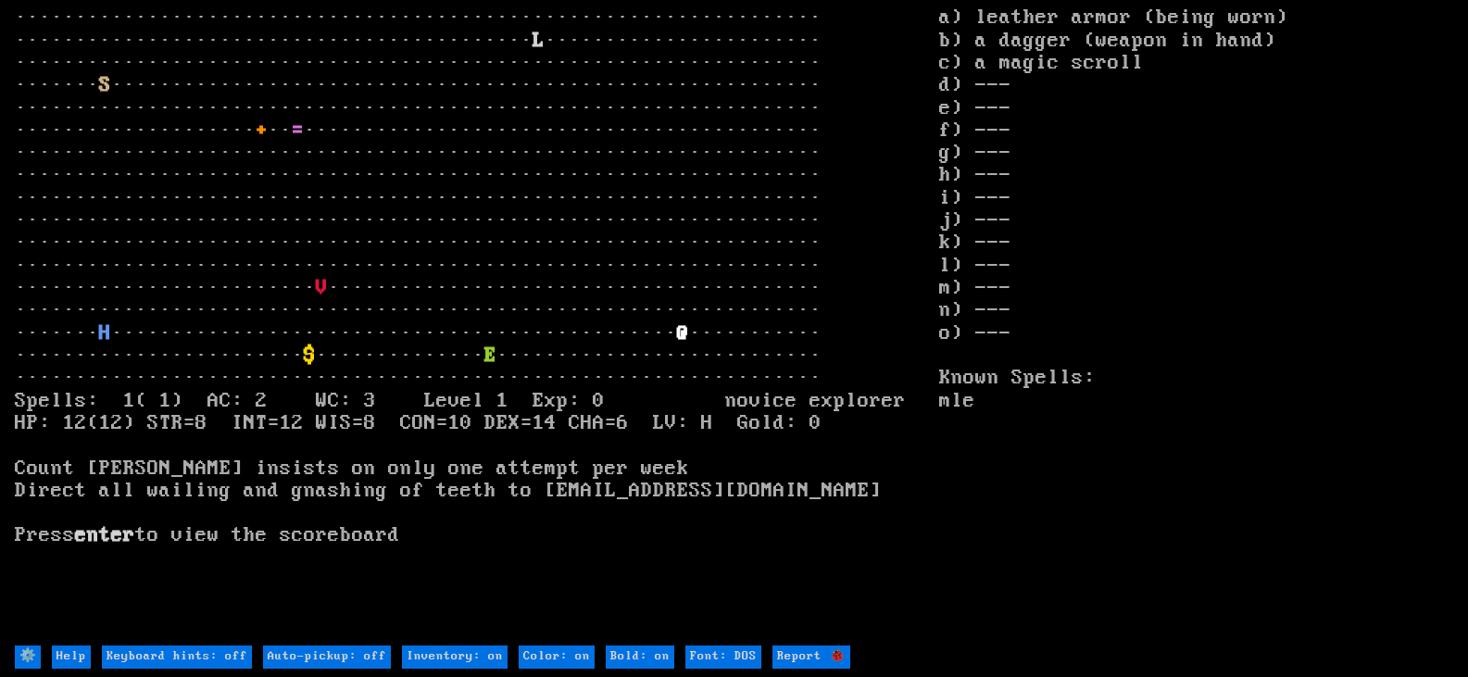 Image resolution: width=1468 pixels, height=677 pixels. What do you see at coordinates (1195, 324) in the screenshot?
I see `stats: a) leather armor (being worn) b) a dagger (weapon in hand) c) a magic scroll d) --- e) --- f) ---...` at bounding box center [1195, 324].